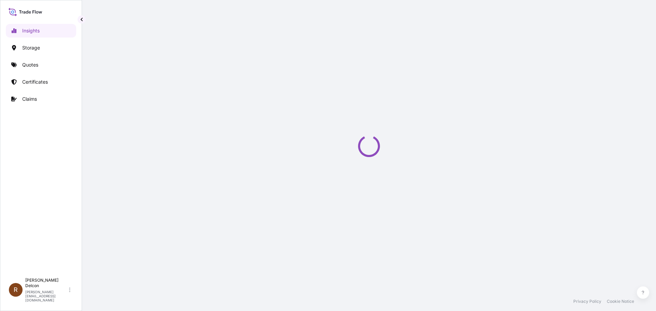  I want to click on a: Privacy Policy, so click(587, 302).